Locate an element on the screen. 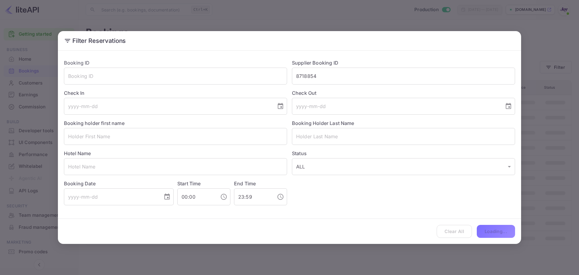 The width and height of the screenshot is (579, 275). button: Choose time, selected time is 12:00 AM is located at coordinates (224, 196).